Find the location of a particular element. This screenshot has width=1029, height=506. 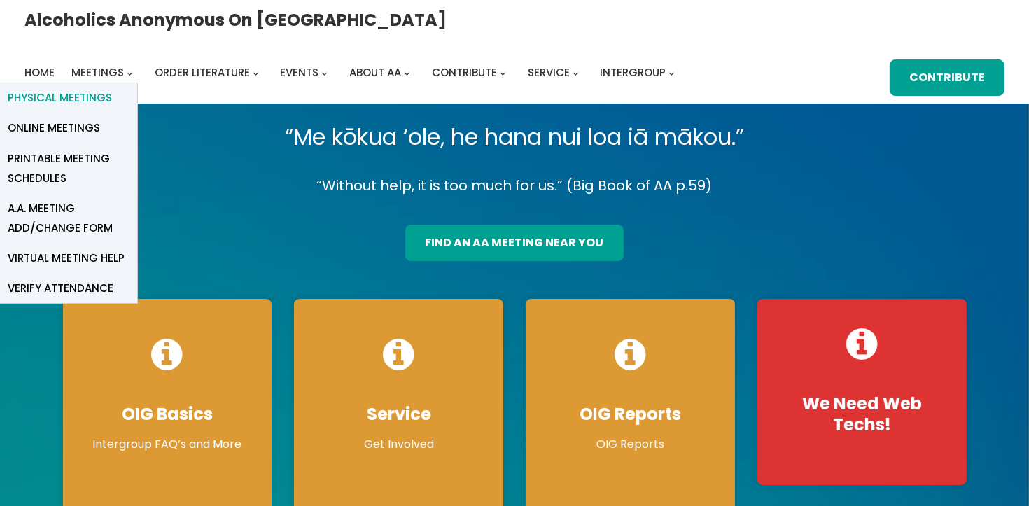

span: Physical Meetings is located at coordinates (59, 98).